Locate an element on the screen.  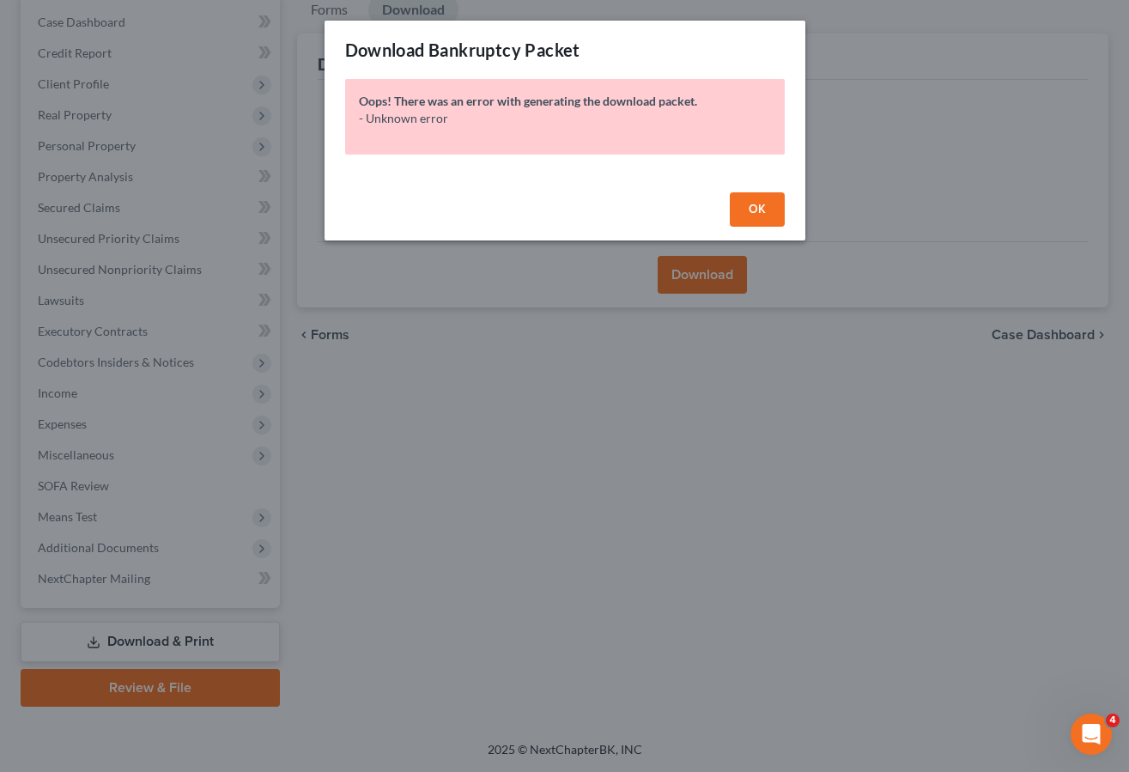
button: OK is located at coordinates (757, 209).